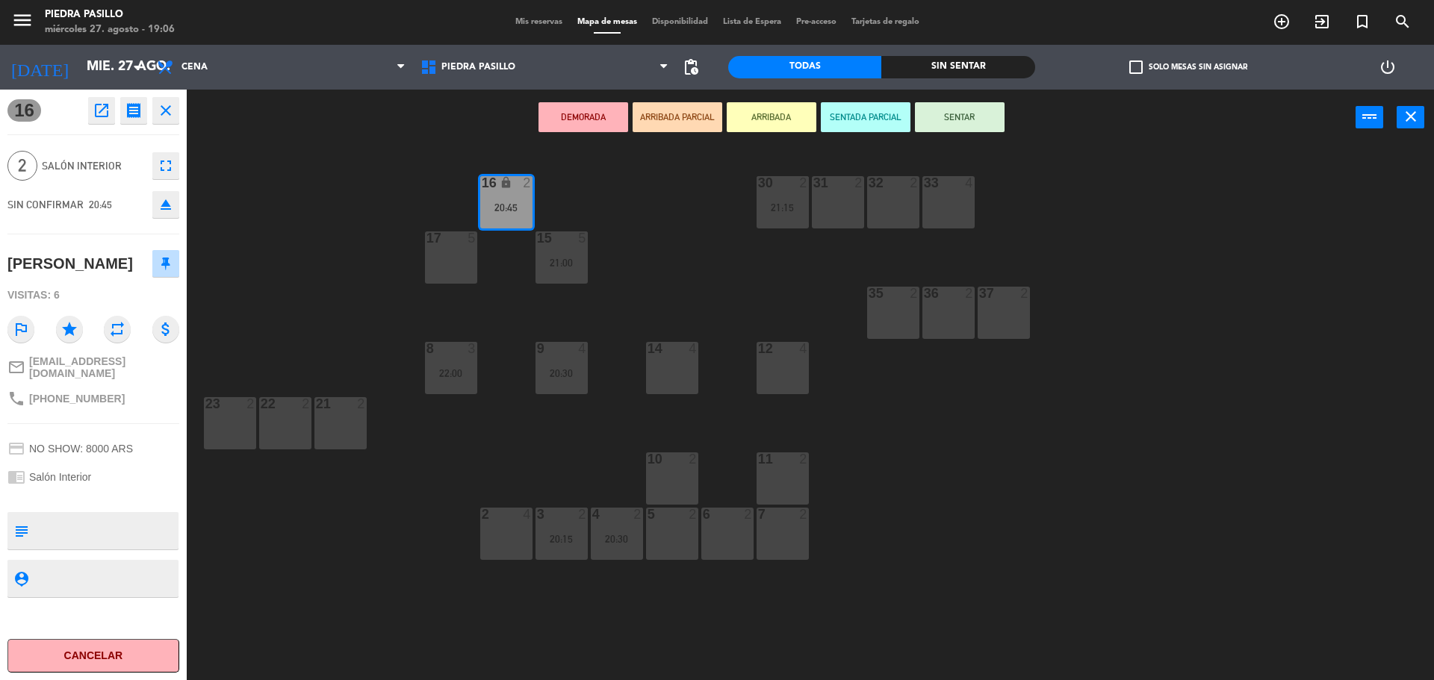 Image resolution: width=1434 pixels, height=680 pixels. I want to click on i: lock, so click(506, 182).